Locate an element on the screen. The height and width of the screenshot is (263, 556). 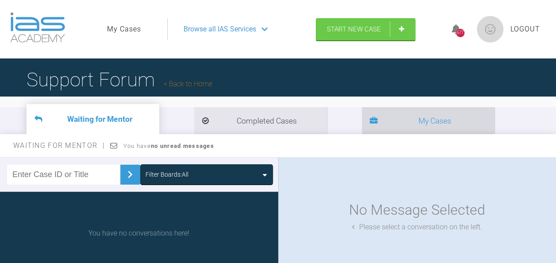
li: My Cases is located at coordinates (428, 120).